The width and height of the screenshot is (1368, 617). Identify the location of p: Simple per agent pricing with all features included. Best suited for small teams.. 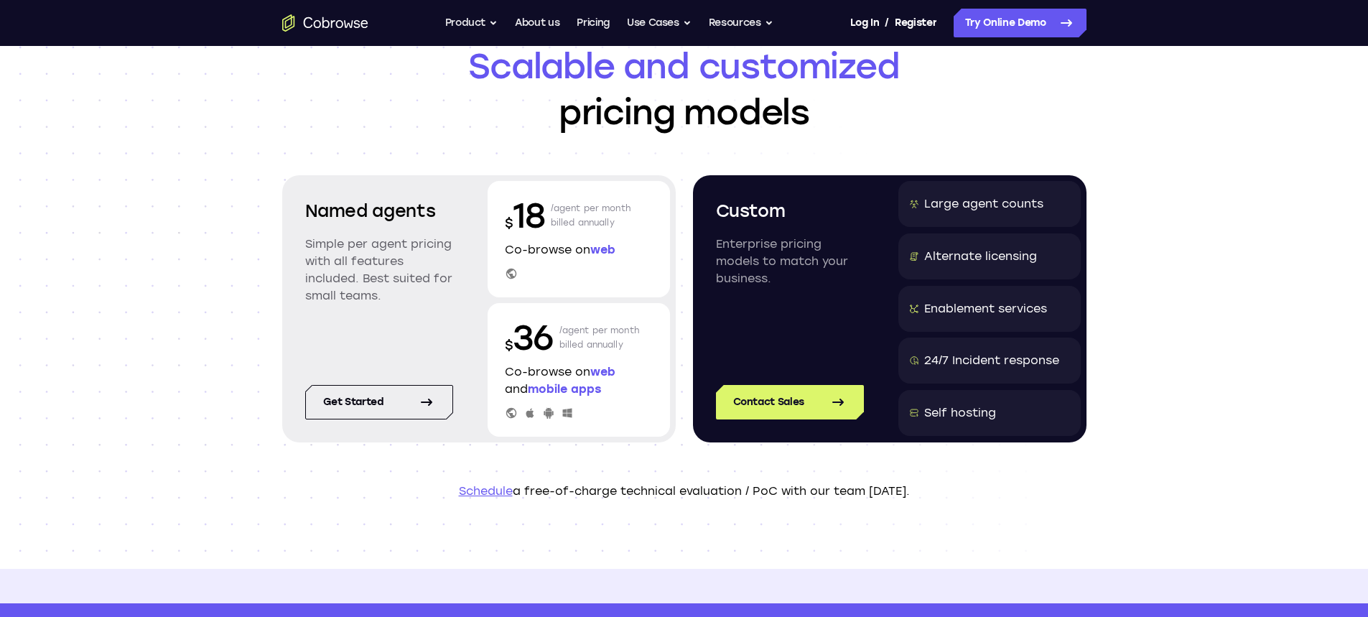
(379, 270).